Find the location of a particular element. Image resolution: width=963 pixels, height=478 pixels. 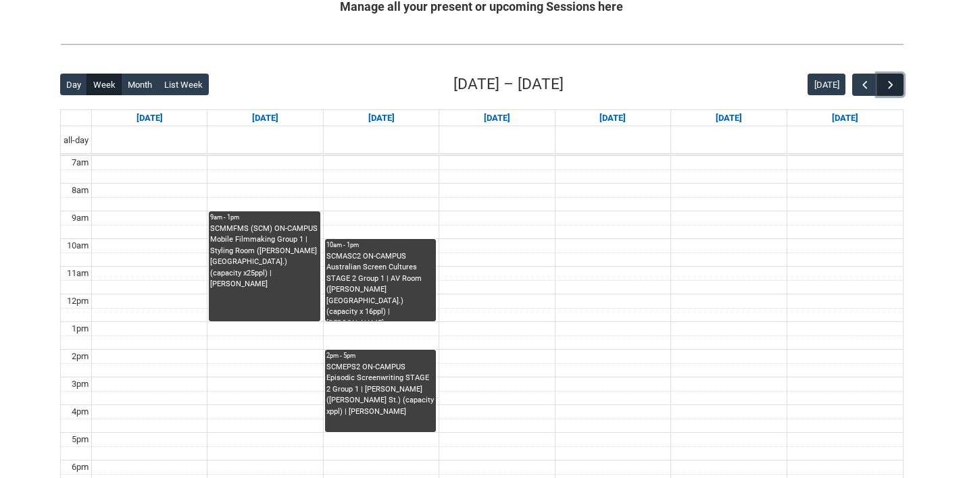

div: 11am is located at coordinates (78, 274).